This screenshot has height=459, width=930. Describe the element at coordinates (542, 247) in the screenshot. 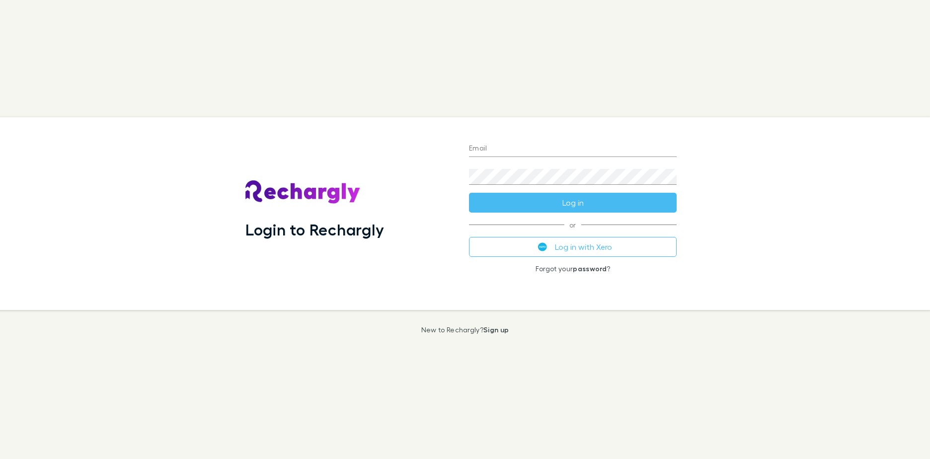

I see `img: Xero's logo` at that location.